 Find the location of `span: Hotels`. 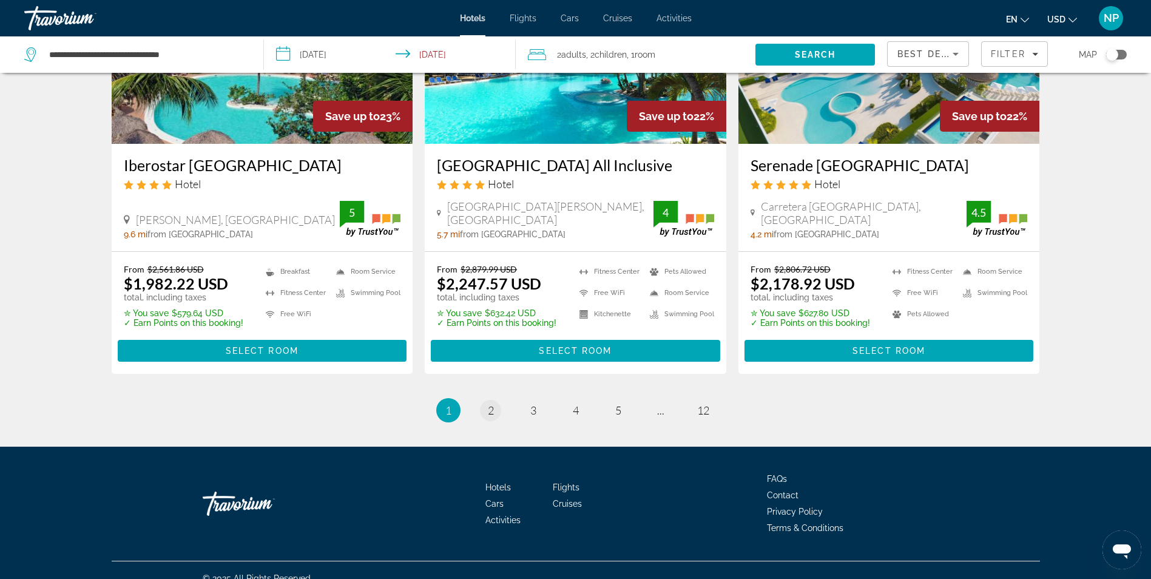

span: Hotels is located at coordinates (473, 18).